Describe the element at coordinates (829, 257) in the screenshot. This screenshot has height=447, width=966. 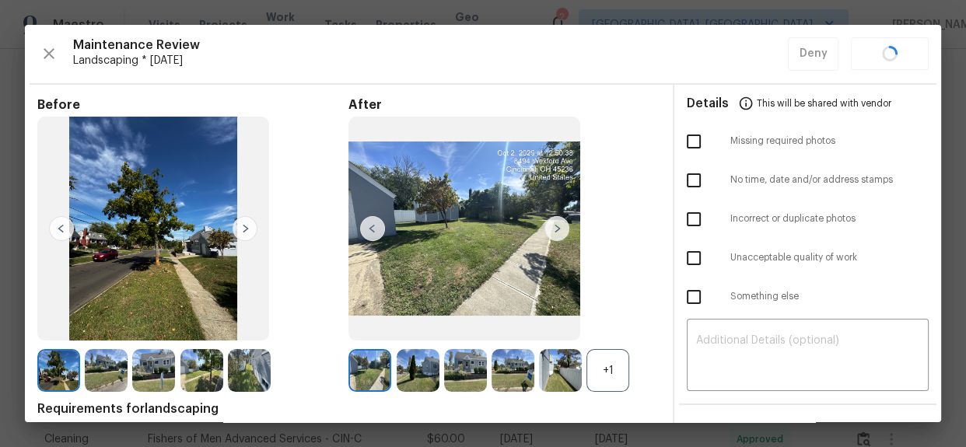
I see `span: Unacceptable quality of work` at that location.